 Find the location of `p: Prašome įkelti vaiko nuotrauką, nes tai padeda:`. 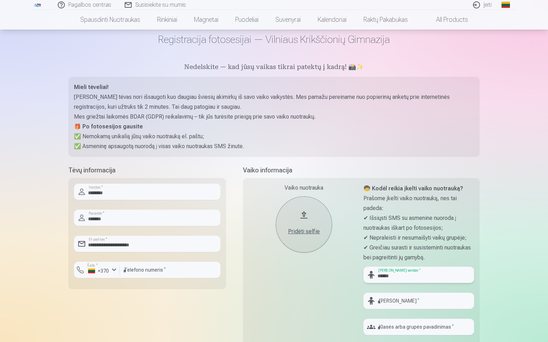

p: Prašome įkelti vaiko nuotrauką, nes tai padeda: is located at coordinates (419, 204).